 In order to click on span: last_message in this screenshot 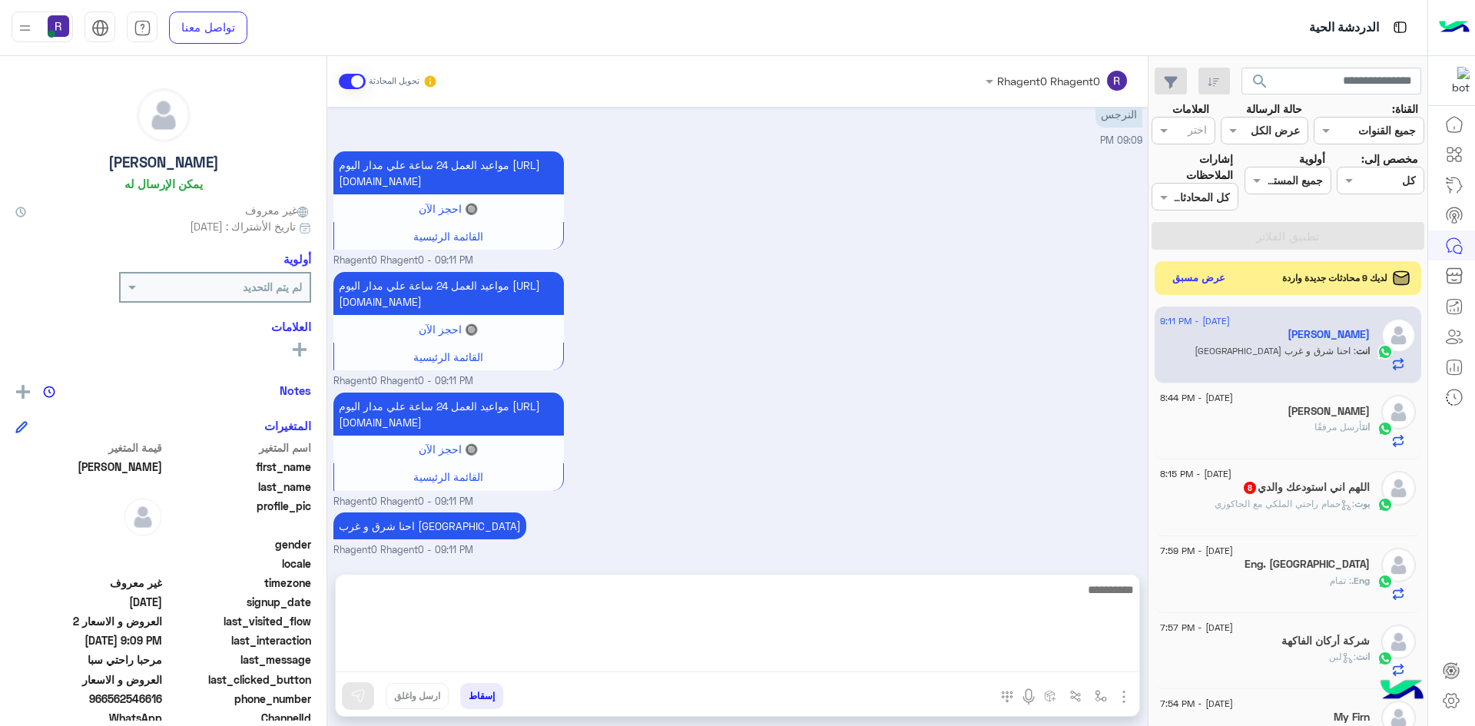, I will do `click(238, 659)`.